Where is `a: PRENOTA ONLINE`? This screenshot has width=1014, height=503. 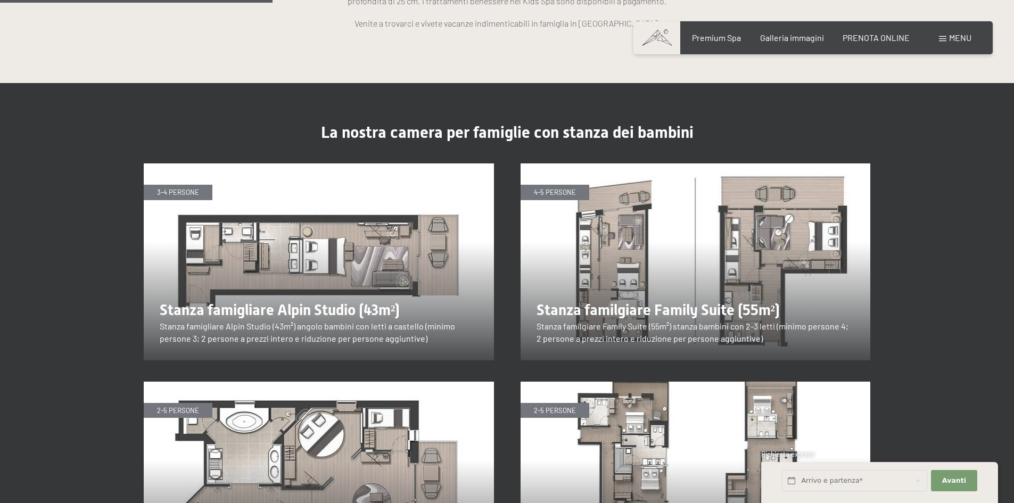 a: PRENOTA ONLINE is located at coordinates (876, 37).